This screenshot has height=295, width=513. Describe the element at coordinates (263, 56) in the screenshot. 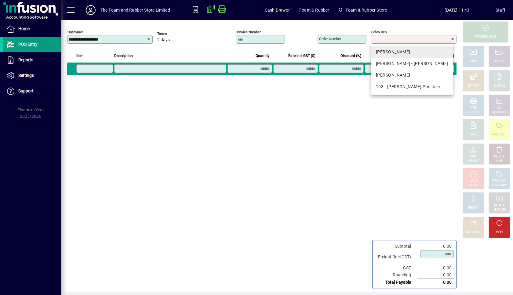

I see `span: Quantity` at that location.